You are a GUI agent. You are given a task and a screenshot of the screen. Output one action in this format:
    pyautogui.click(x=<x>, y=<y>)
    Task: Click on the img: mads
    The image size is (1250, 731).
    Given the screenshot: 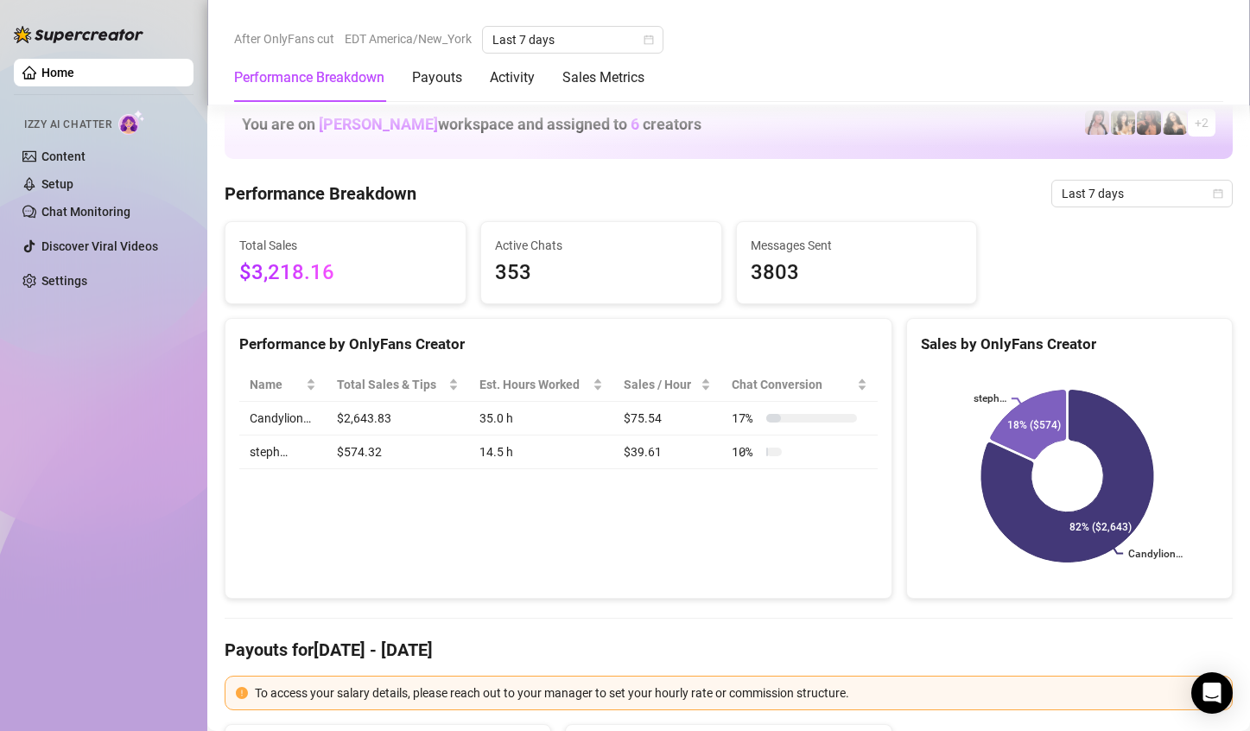 What is the action you would take?
    pyautogui.click(x=1175, y=123)
    